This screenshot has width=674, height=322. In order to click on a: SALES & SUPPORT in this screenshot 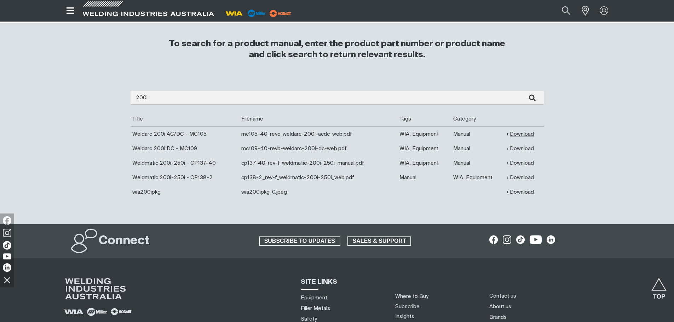, I will do `click(379, 241)`.